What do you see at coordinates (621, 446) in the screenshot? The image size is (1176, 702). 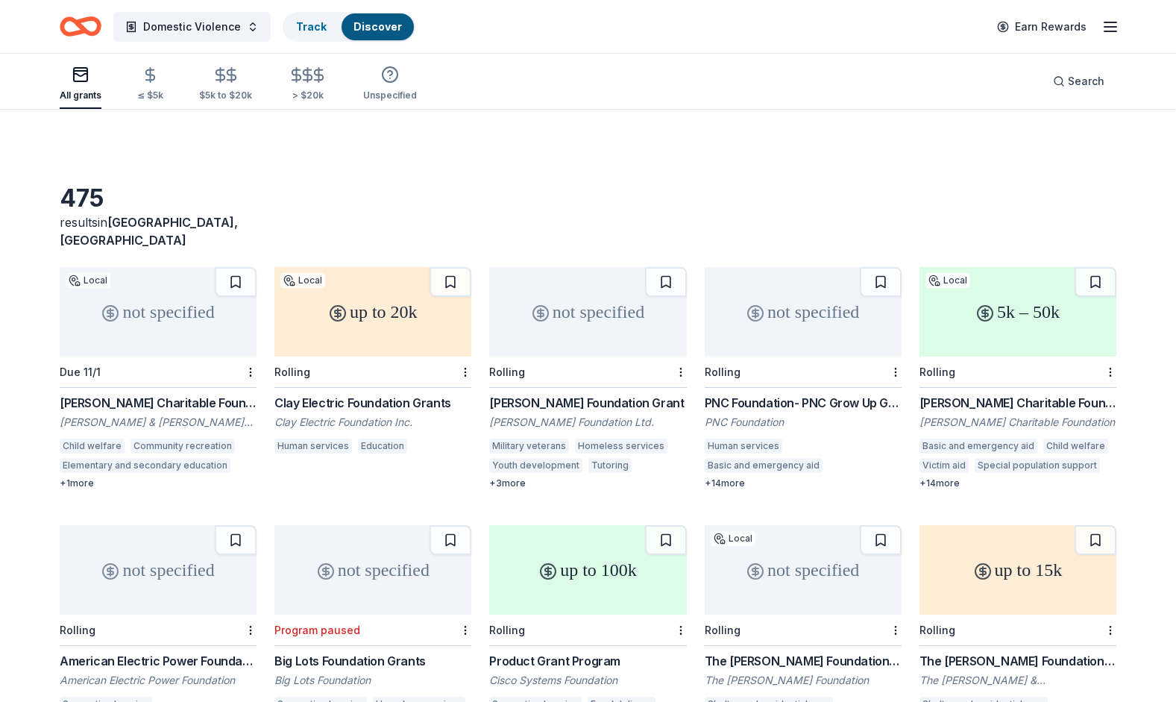 I see `div: Homeless services` at bounding box center [621, 446].